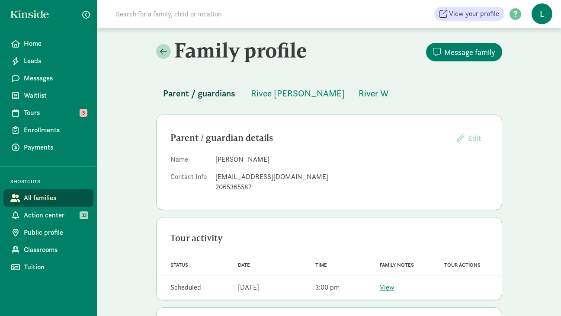 This screenshot has height=316, width=561. I want to click on span: Enrollments, so click(55, 130).